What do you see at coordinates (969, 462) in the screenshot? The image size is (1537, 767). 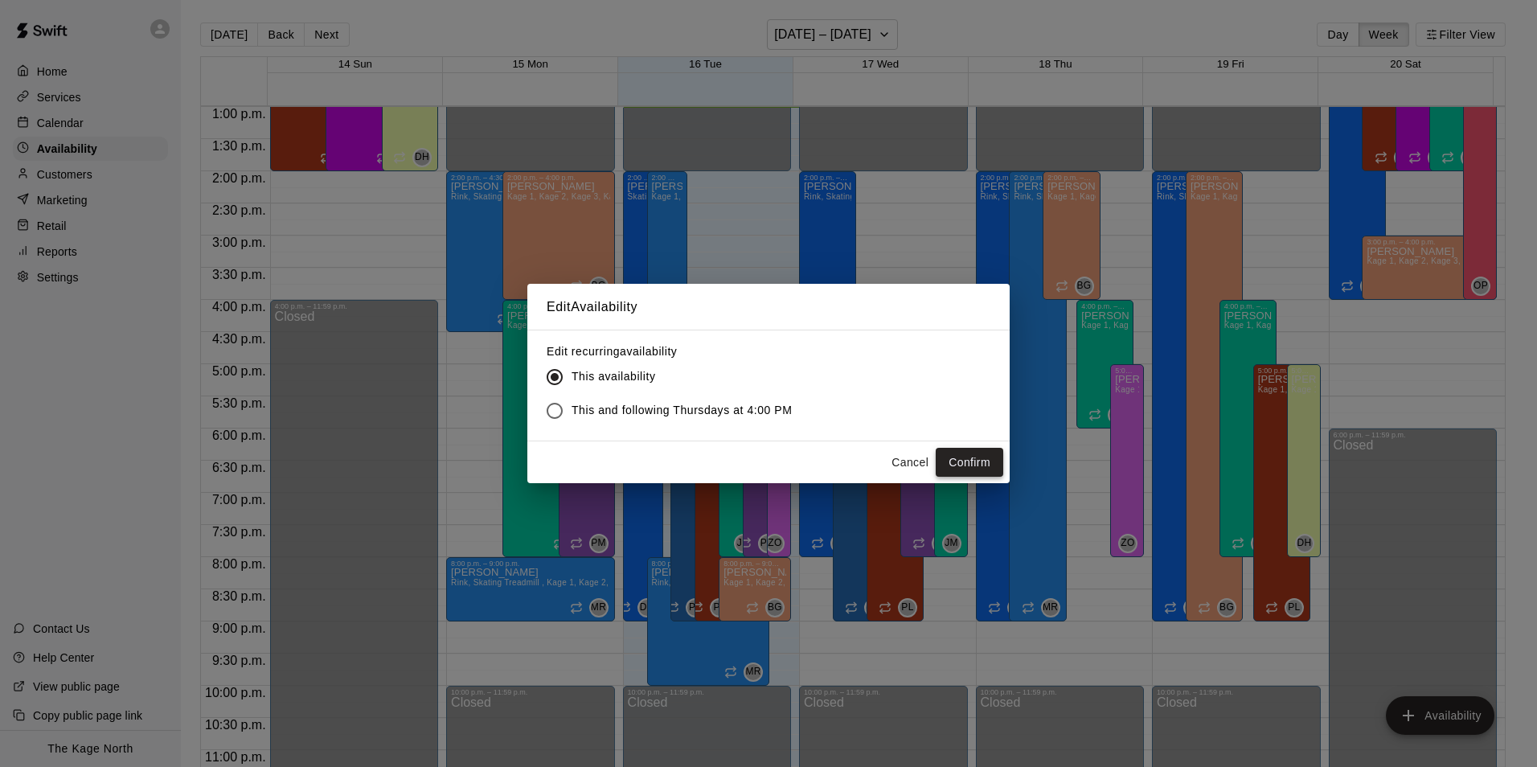 I see `button: Confirm` at bounding box center [969, 462].